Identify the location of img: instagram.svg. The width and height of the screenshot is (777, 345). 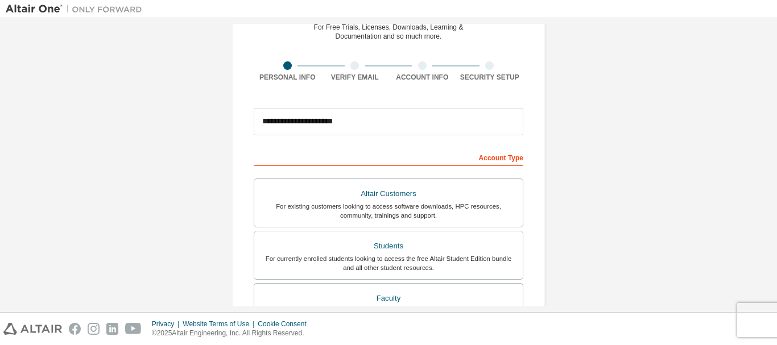
(93, 329).